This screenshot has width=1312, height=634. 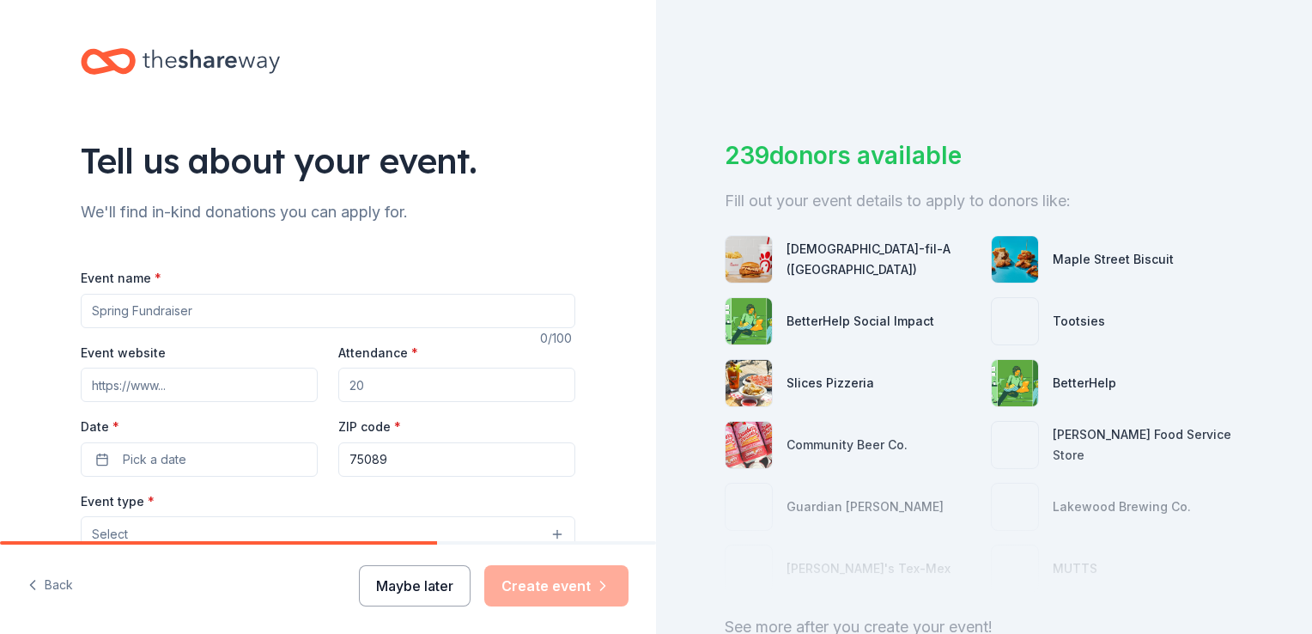 I want to click on button: Maybe later, so click(x=415, y=586).